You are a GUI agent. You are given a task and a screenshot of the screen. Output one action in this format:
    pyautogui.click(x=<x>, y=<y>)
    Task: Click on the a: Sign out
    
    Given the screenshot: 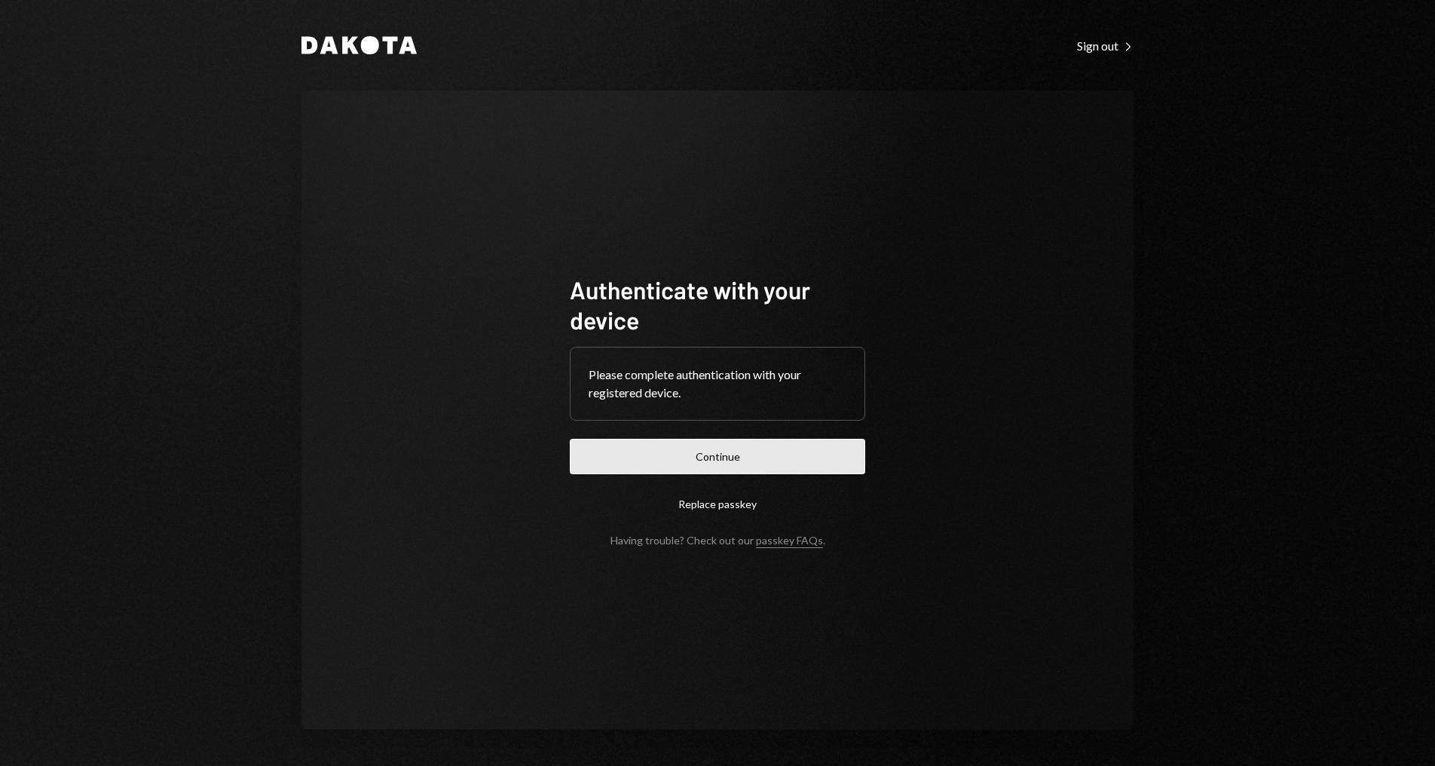 What is the action you would take?
    pyautogui.click(x=1105, y=45)
    